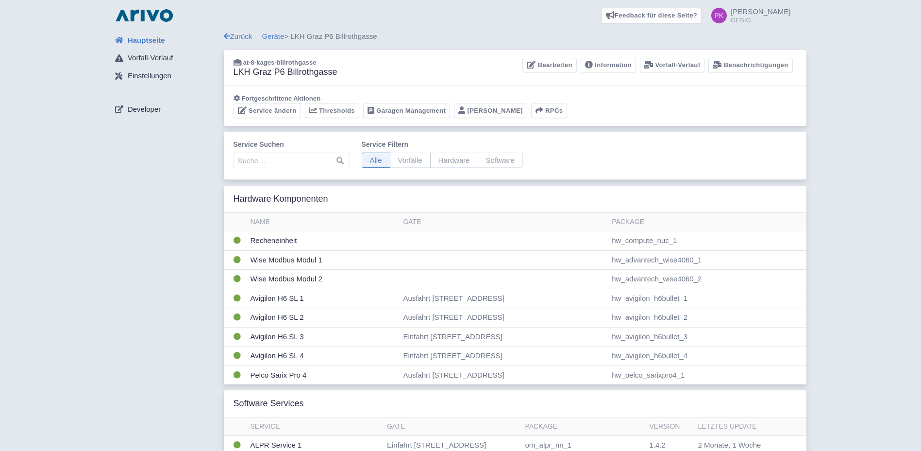 This screenshot has width=921, height=451. Describe the element at coordinates (144, 16) in the screenshot. I see `img: logo` at that location.